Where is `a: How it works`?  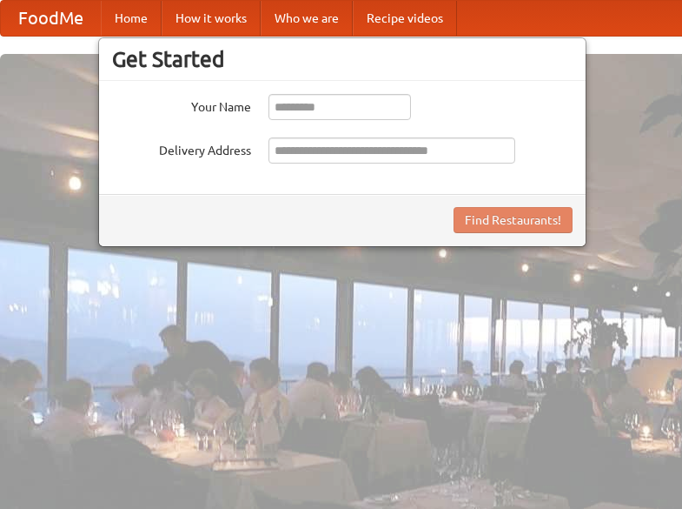
a: How it works is located at coordinates (211, 18).